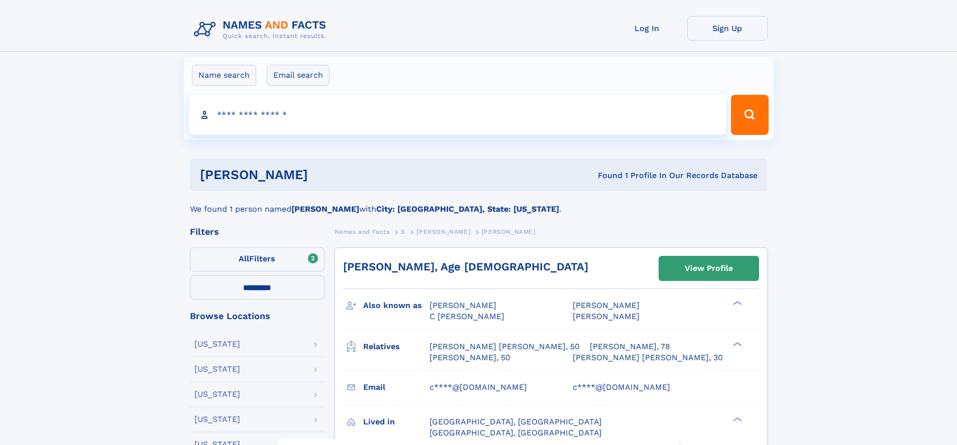 Image resolution: width=957 pixels, height=445 pixels. I want to click on a: S, so click(403, 231).